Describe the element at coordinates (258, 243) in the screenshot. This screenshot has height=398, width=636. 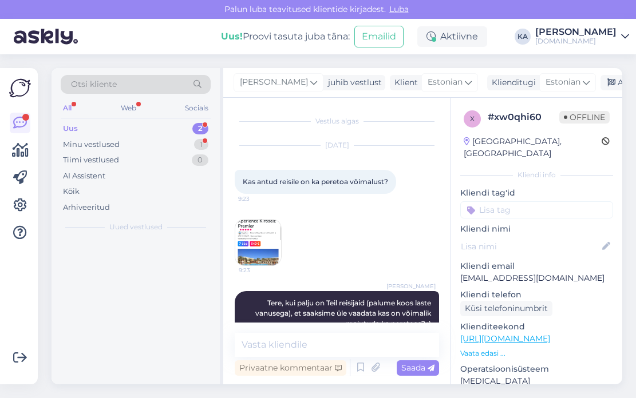
I see `img: Attachment` at that location.